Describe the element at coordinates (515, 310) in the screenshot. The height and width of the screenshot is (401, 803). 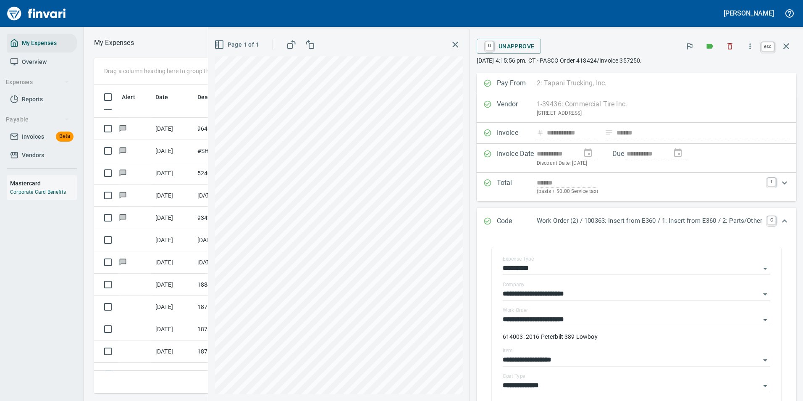
I see `label: Work Order` at that location.